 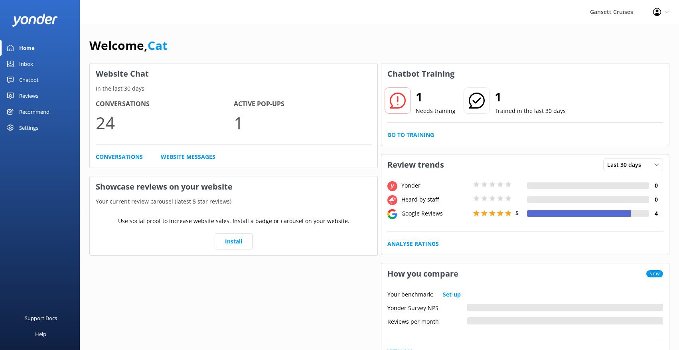 What do you see at coordinates (234, 74) in the screenshot?
I see `h3: Website Chat` at bounding box center [234, 74].